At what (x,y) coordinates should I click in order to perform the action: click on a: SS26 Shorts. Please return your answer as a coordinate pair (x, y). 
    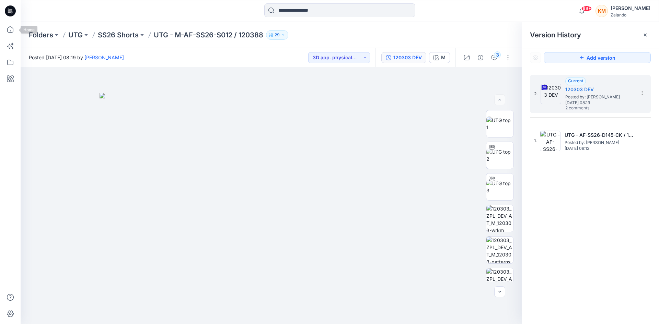
    Looking at the image, I should click on (118, 35).